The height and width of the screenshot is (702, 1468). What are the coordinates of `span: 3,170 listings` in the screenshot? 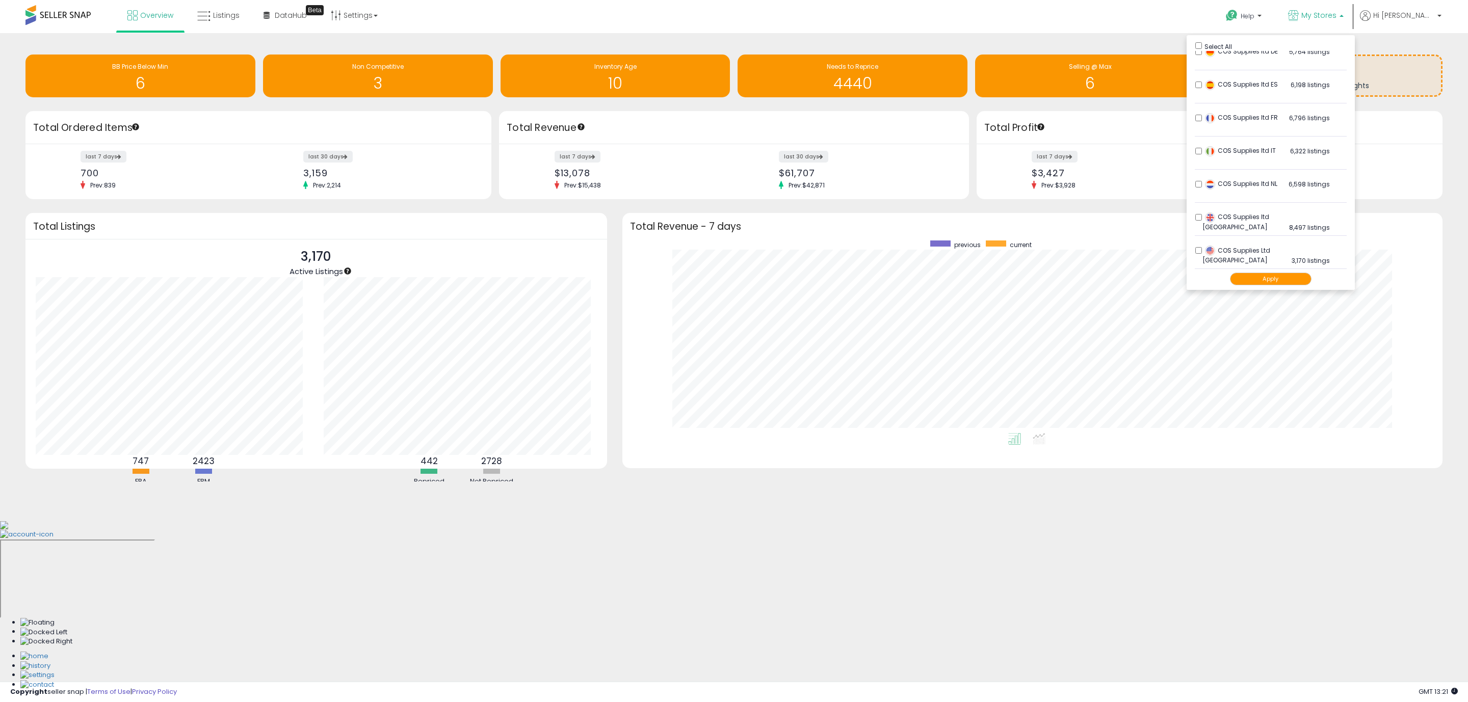 It's located at (1310, 260).